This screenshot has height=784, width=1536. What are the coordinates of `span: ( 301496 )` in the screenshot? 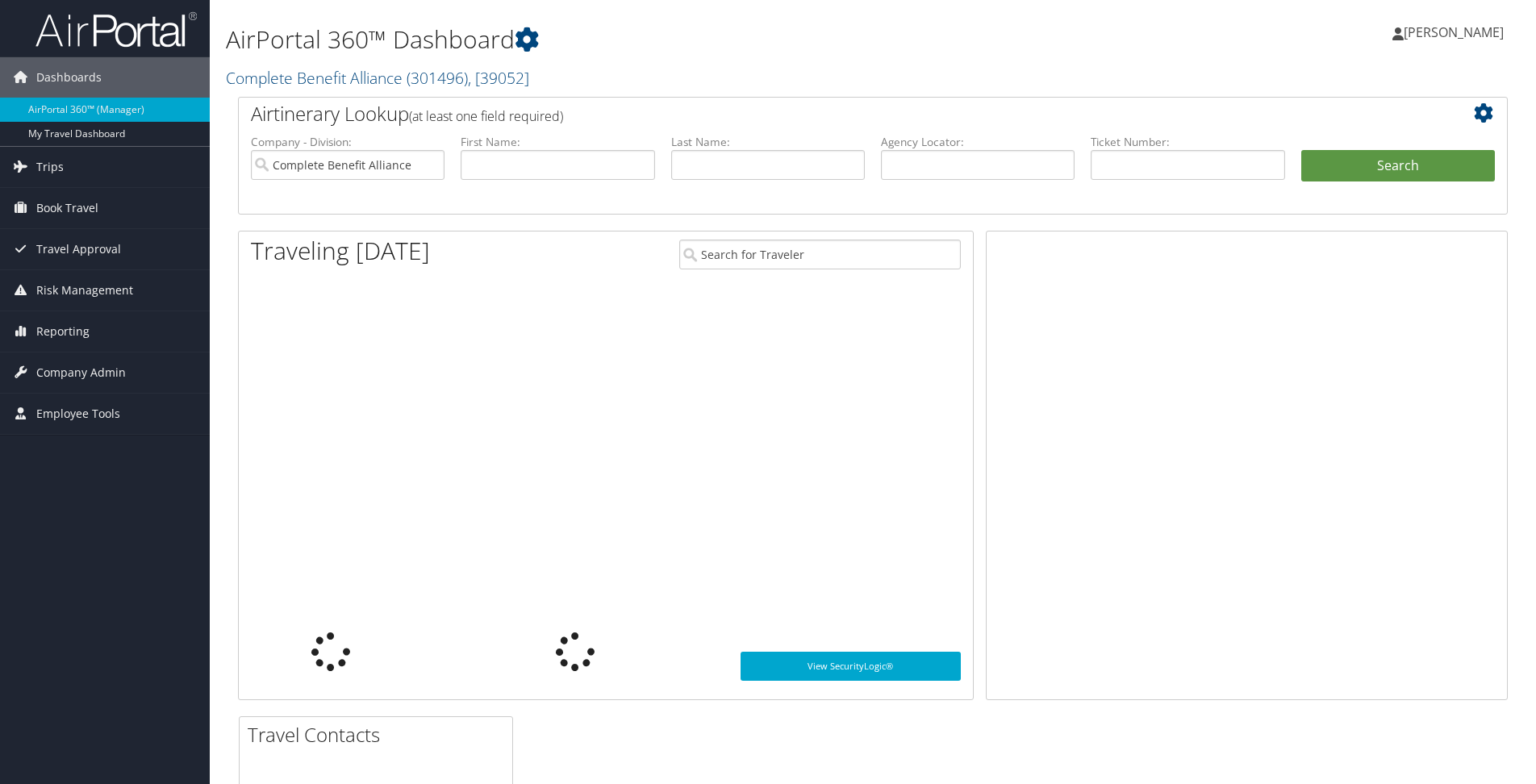 It's located at (437, 78).